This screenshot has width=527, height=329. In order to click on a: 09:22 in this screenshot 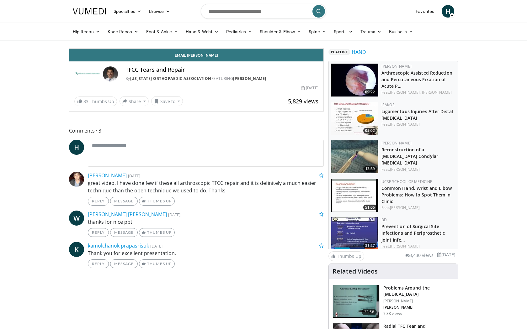, I will do `click(355, 80)`.